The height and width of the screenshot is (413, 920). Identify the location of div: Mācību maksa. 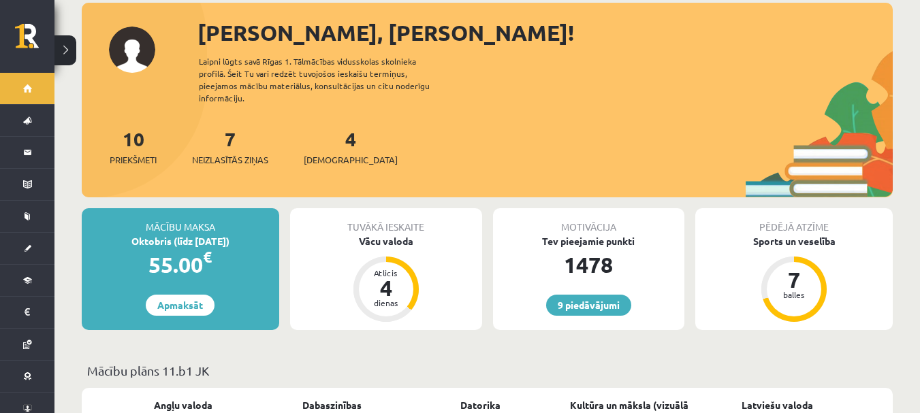
(180, 221).